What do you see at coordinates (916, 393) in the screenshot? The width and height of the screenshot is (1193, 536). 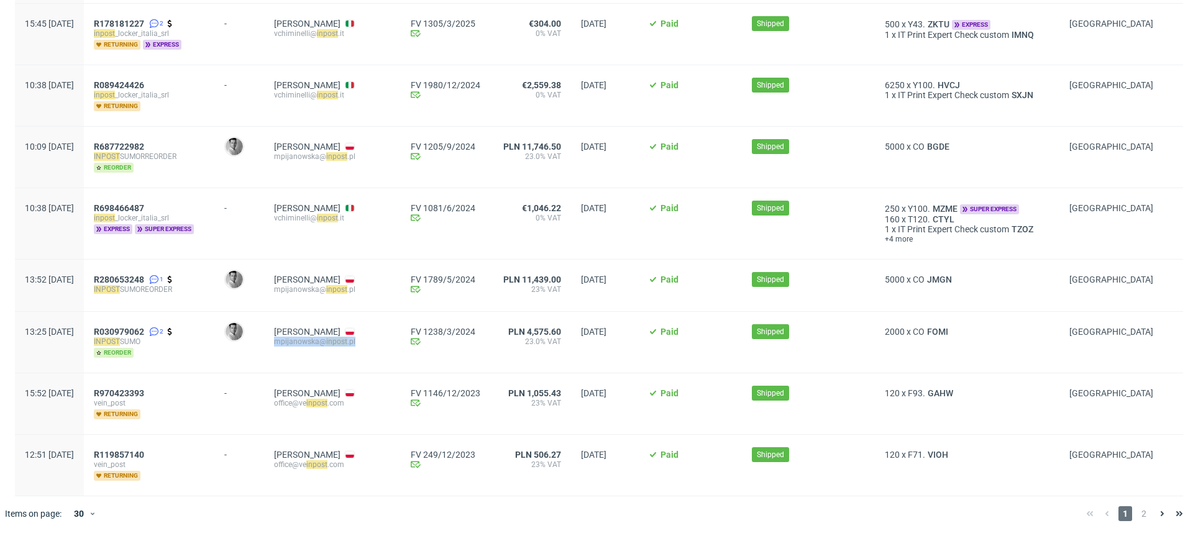 I see `span: F93.` at bounding box center [916, 393].